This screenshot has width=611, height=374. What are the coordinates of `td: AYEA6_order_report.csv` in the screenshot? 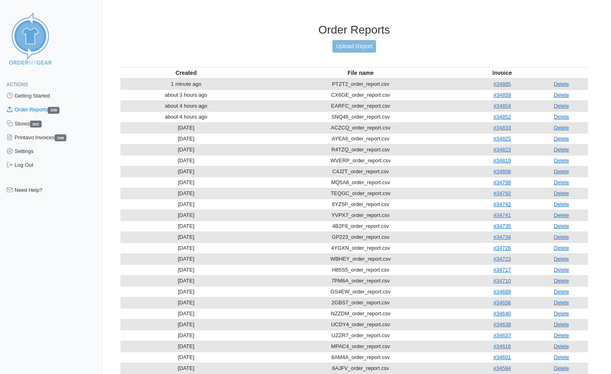 It's located at (361, 138).